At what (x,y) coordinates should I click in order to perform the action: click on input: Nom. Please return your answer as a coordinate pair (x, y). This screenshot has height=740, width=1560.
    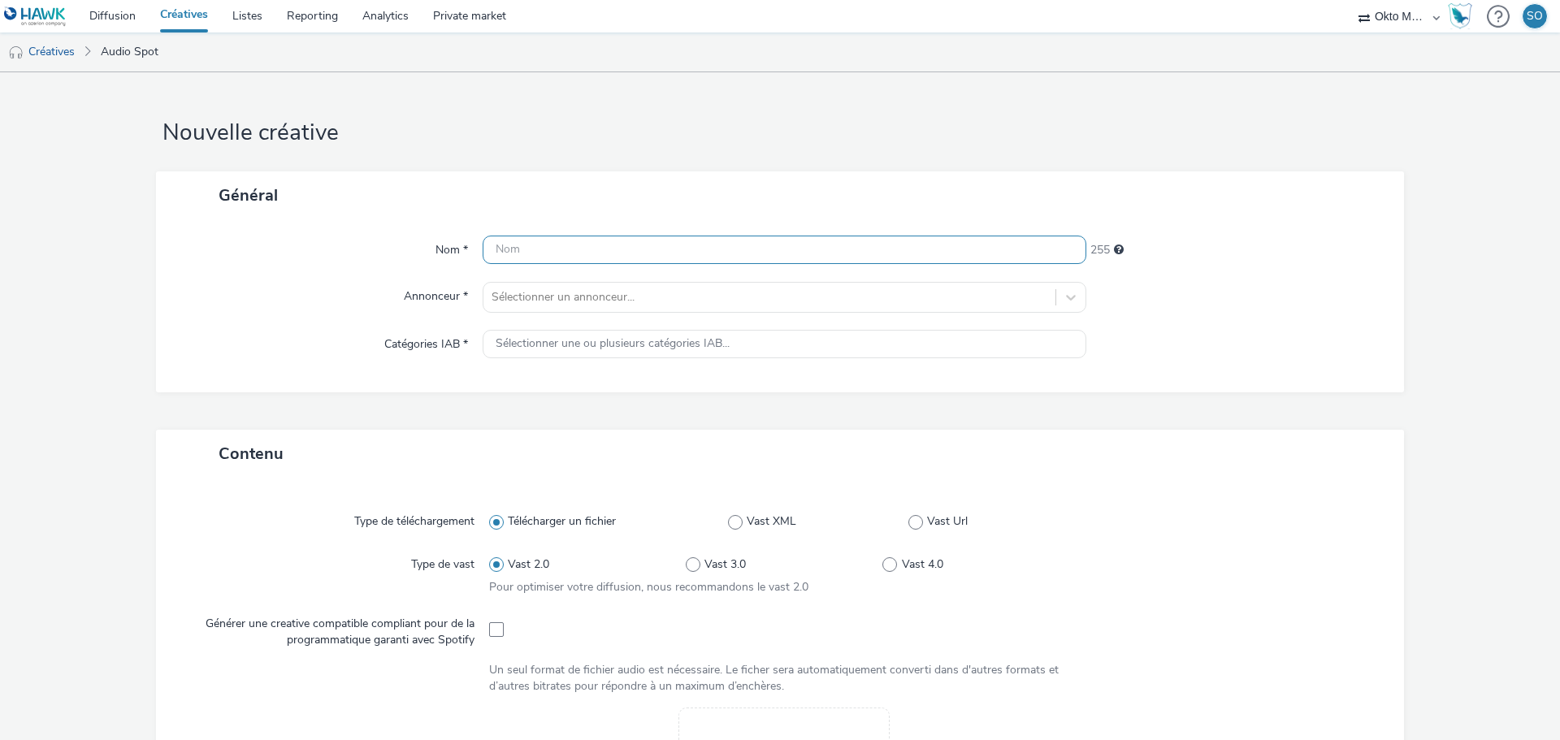
    Looking at the image, I should click on (784, 249).